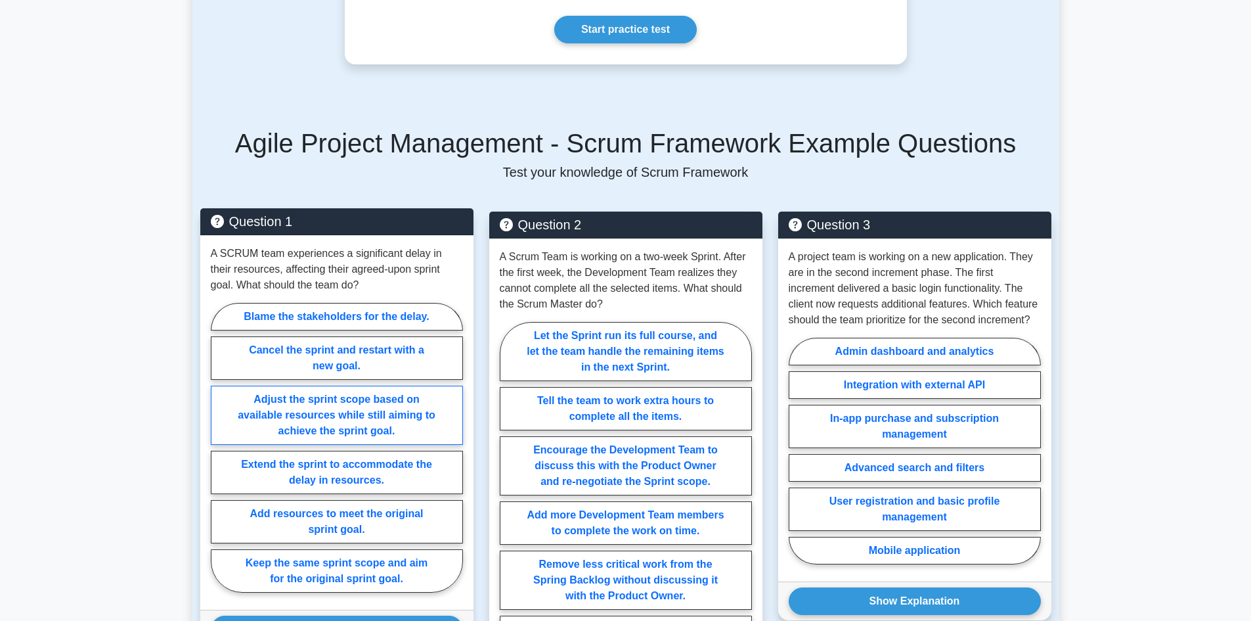 This screenshot has width=1251, height=621. What do you see at coordinates (915, 288) in the screenshot?
I see `p: A project team is working on a new application. They are in the second increment phase. The first...` at bounding box center [915, 288].